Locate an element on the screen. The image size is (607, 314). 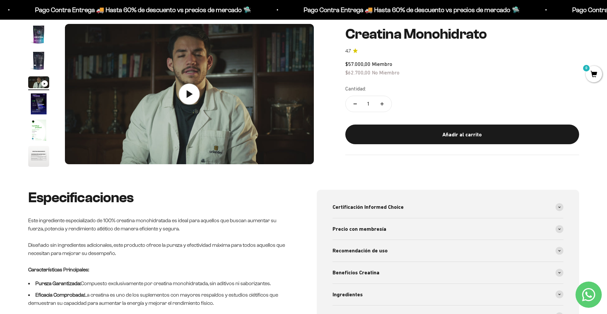
button: Ir al artículo 2 is located at coordinates (39, 62).